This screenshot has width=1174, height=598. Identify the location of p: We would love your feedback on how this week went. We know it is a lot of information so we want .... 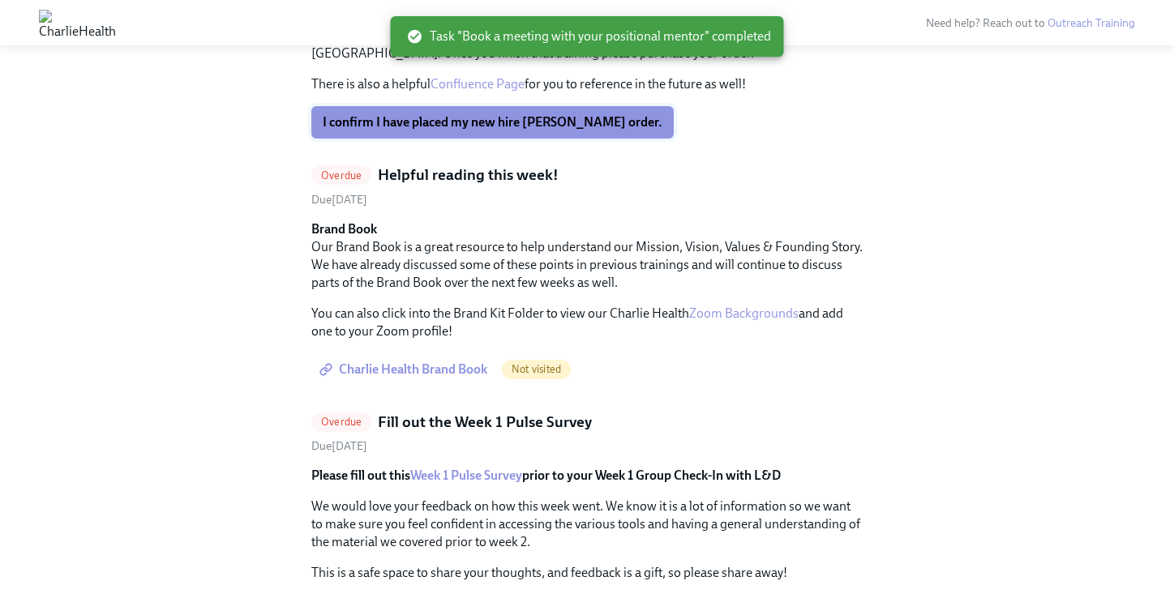
(587, 525).